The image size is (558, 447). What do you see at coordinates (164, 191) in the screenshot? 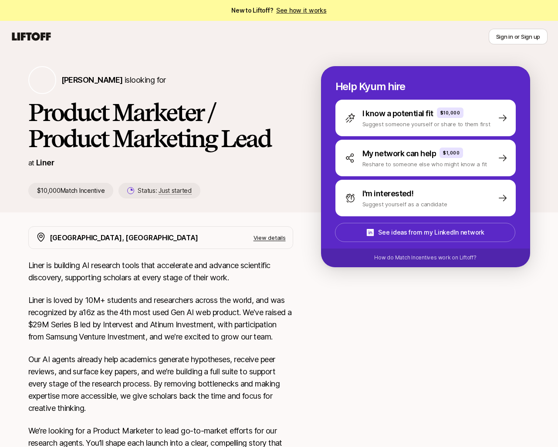
I see `p: Status:` at bounding box center [164, 191].